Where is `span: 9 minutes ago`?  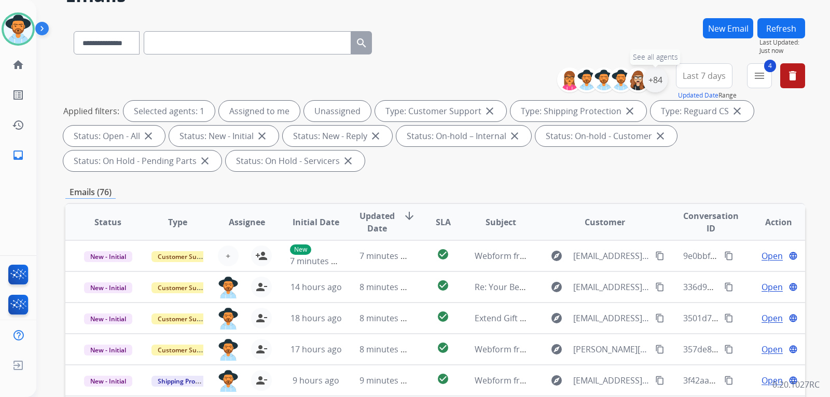 span: 9 minutes ago is located at coordinates (387, 380).